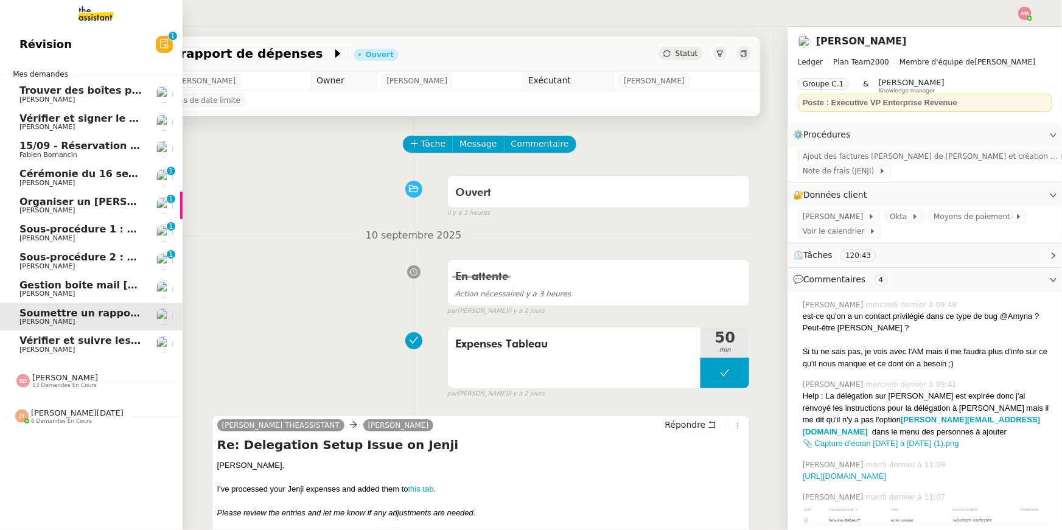 This screenshot has width=1062, height=530. Describe the element at coordinates (95, 145) in the screenshot. I see `span: 15/09 - Réservation Biarritz` at that location.